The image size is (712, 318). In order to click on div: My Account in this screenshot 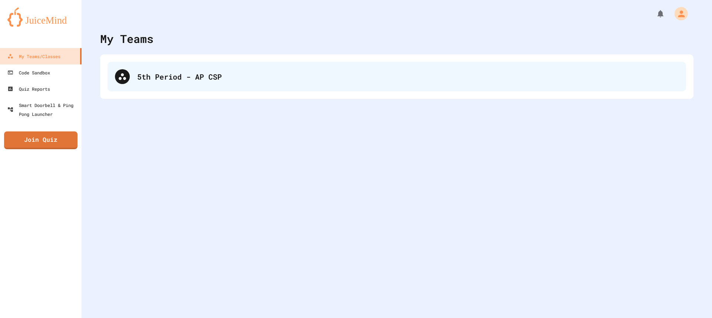, I will do `click(678, 14)`.